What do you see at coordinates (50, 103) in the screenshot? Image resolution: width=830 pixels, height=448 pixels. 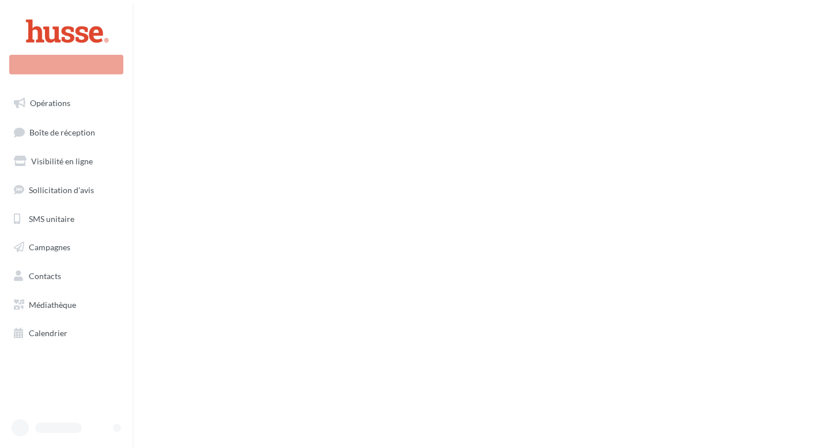 I see `span: Opérations` at bounding box center [50, 103].